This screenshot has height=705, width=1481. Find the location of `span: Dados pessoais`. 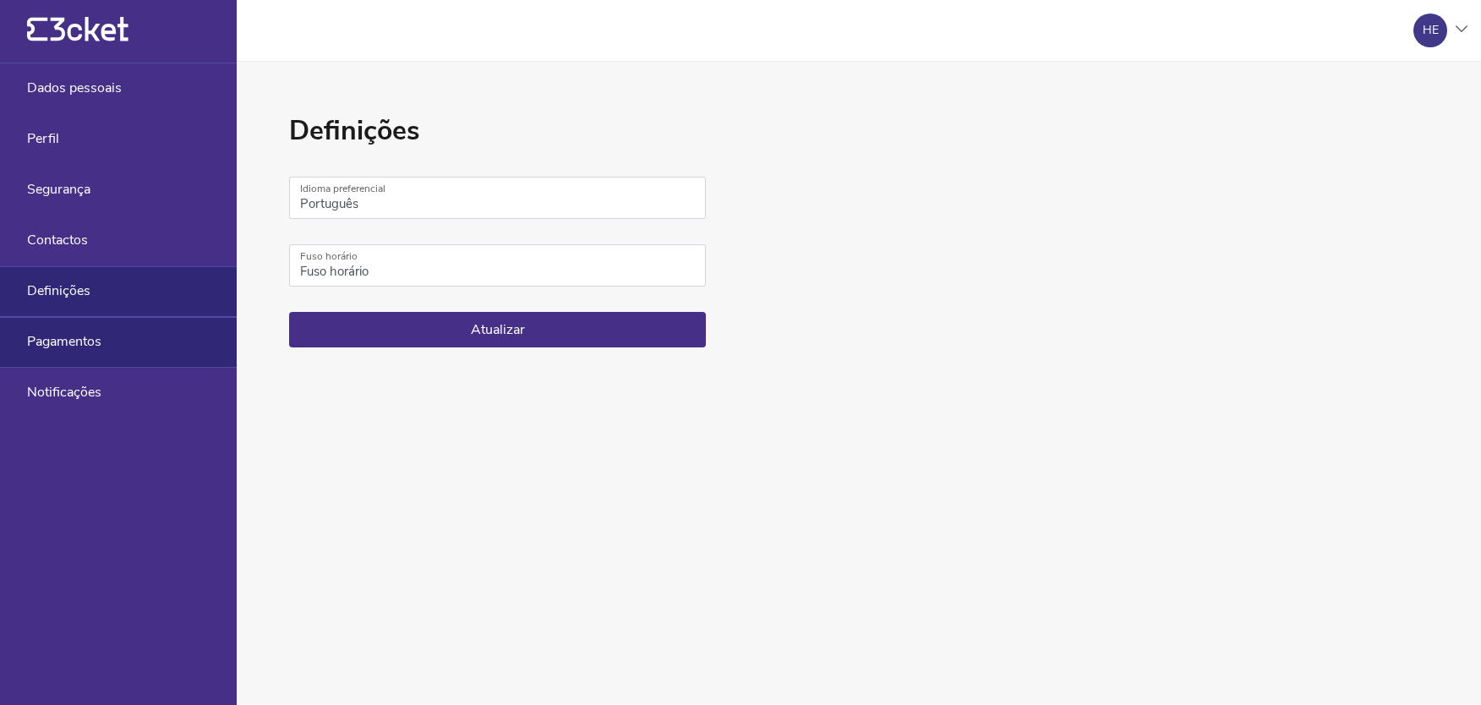

span: Dados pessoais is located at coordinates (74, 88).